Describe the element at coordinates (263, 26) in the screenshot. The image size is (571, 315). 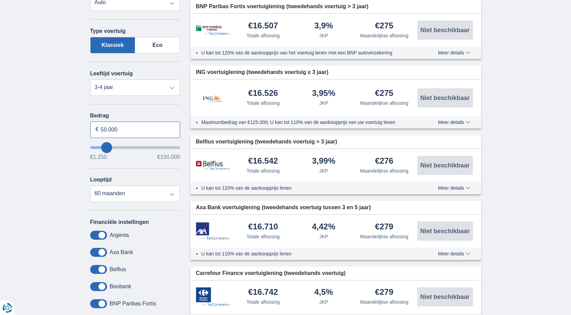
I see `div: €16.507` at that location.